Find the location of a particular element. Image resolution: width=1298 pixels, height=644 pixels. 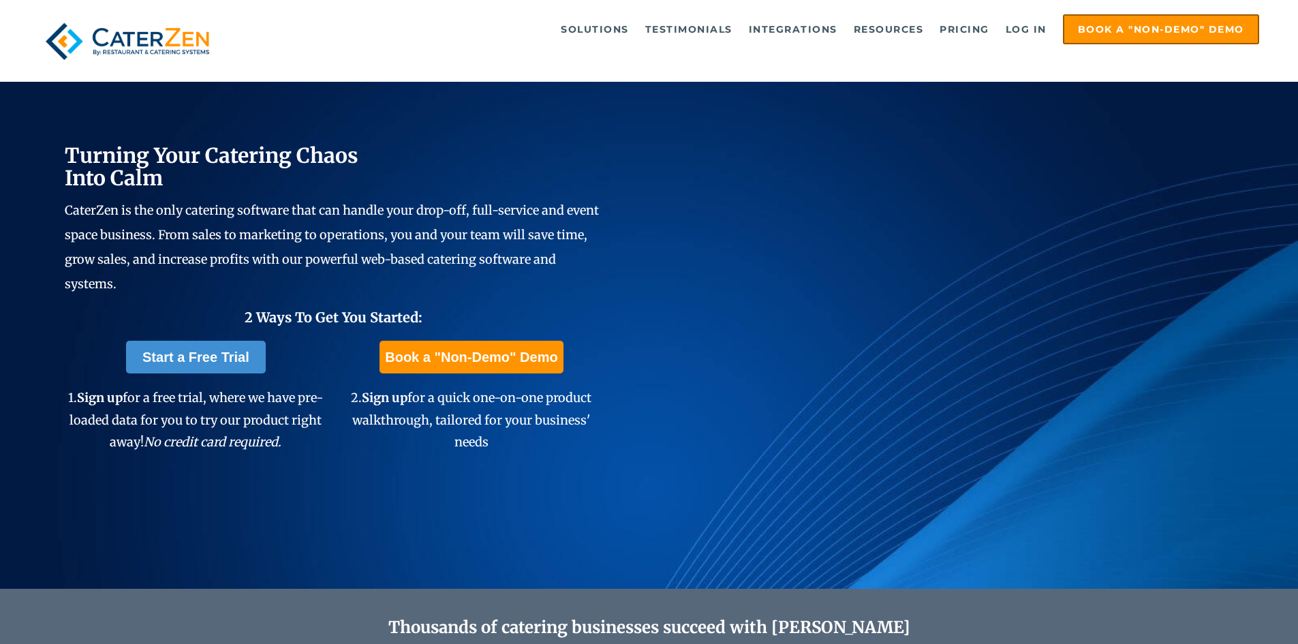

span: CaterZen is the only catering software that can handle your drop-off, full-service and event spac... is located at coordinates (332, 247).